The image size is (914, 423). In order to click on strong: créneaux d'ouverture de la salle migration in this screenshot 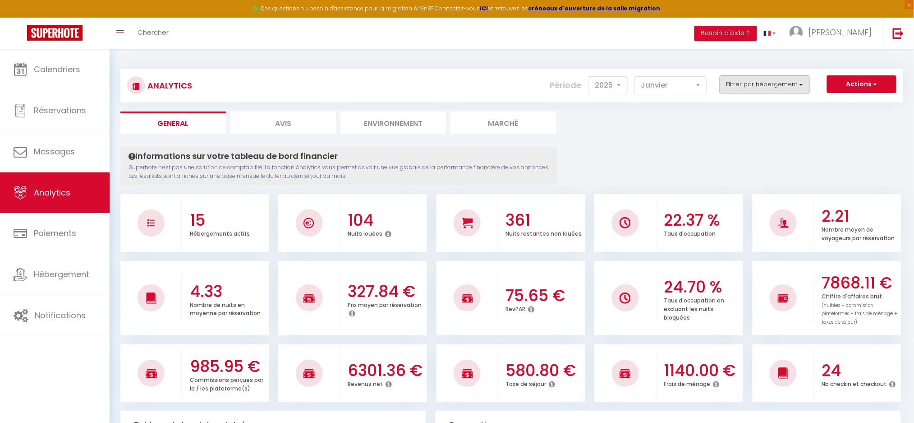, I will do `click(594, 8)`.